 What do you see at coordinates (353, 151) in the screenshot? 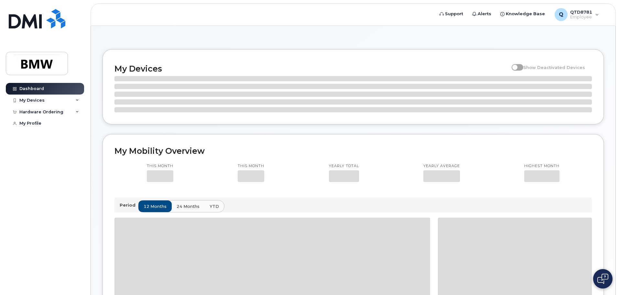
I see `h2: My Mobility Overview` at bounding box center [353, 151].